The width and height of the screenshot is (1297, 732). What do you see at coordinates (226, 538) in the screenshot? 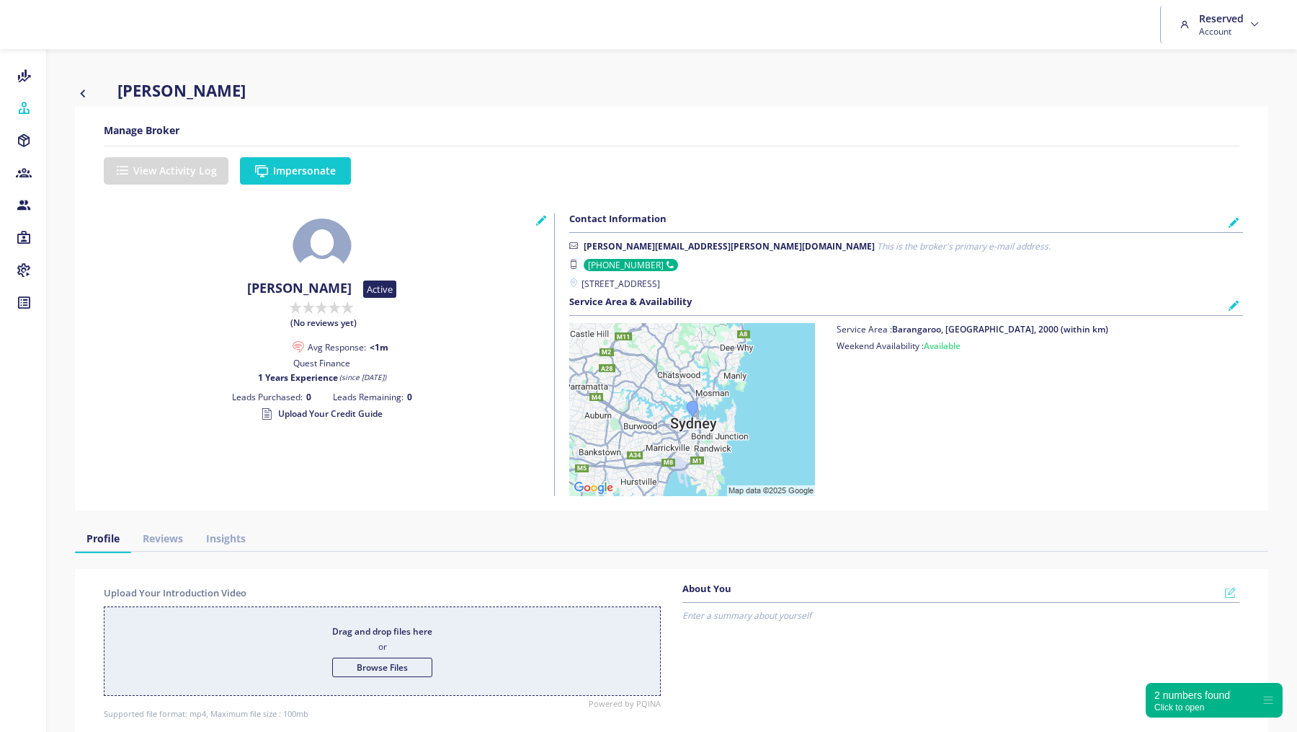
I see `a: Insights` at bounding box center [226, 538].